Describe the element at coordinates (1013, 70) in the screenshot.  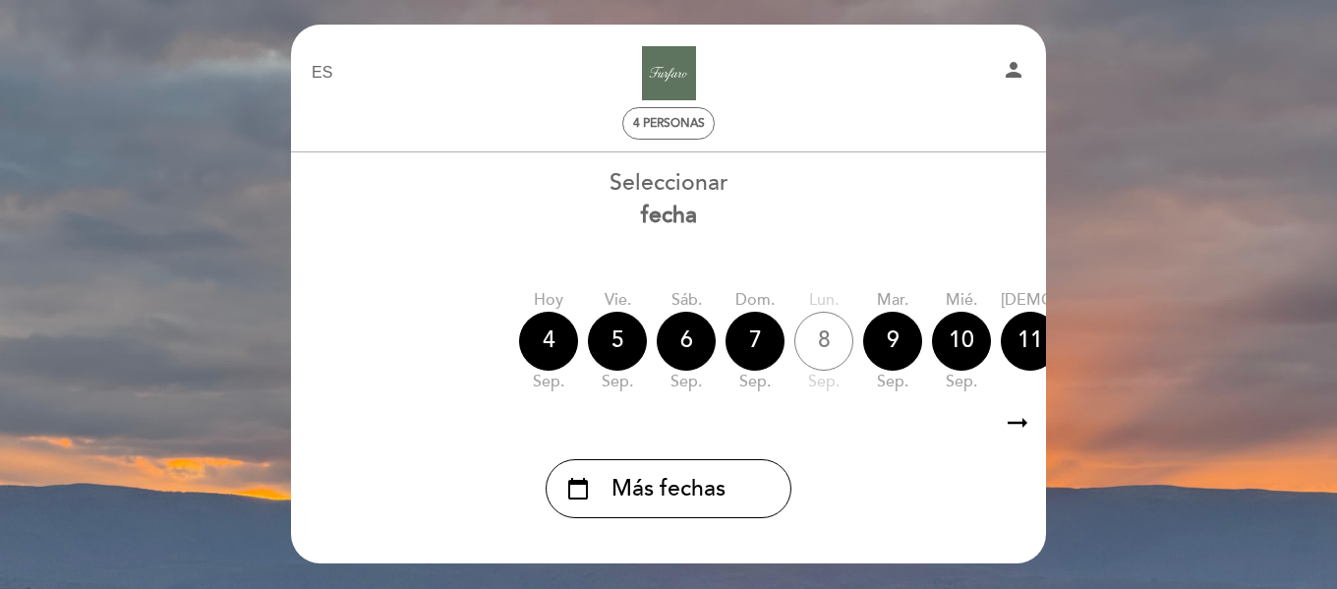
I see `i: person` at that location.